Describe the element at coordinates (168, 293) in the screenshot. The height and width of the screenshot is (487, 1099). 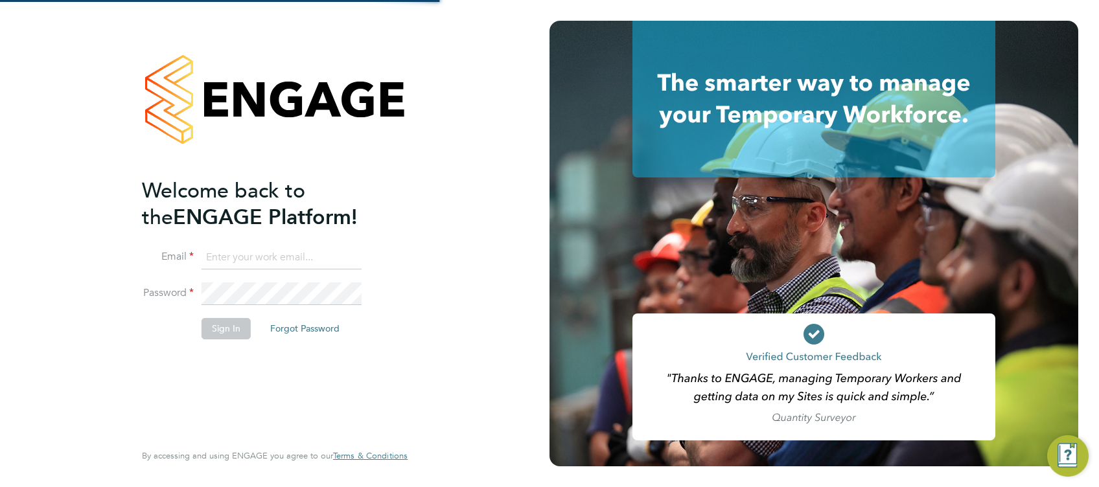
I see `label: Password` at that location.